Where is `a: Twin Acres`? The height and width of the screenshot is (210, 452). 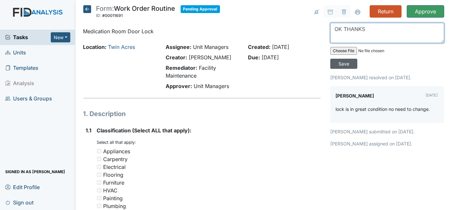 a: Twin Acres is located at coordinates (122, 47).